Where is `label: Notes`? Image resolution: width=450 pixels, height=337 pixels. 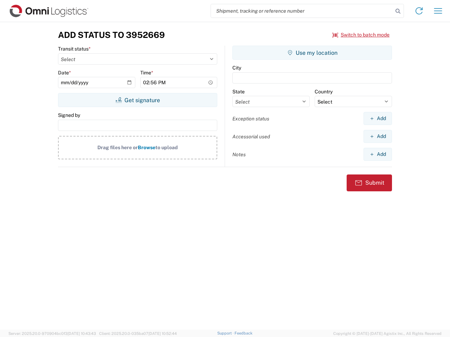
label: Notes is located at coordinates (239, 155).